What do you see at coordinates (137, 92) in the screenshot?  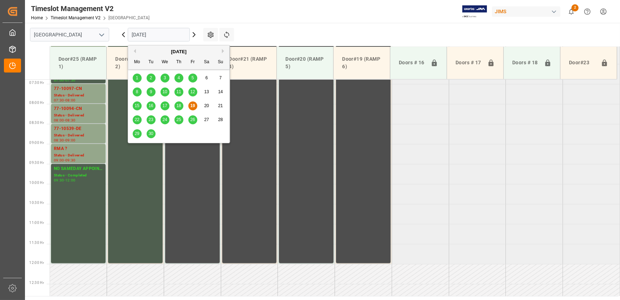 I see `div: Choose Monday, September 8th, 2025` at bounding box center [137, 92].